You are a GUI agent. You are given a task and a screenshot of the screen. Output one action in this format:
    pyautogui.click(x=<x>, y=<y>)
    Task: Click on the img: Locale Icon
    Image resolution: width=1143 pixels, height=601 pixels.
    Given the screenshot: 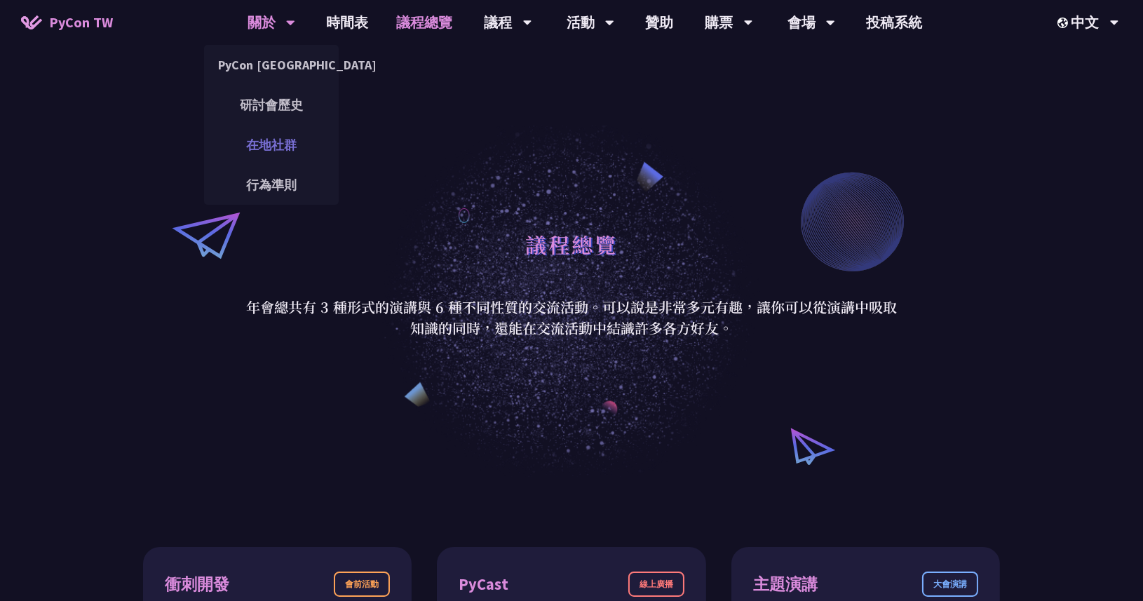 What is the action you would take?
    pyautogui.click(x=1064, y=22)
    